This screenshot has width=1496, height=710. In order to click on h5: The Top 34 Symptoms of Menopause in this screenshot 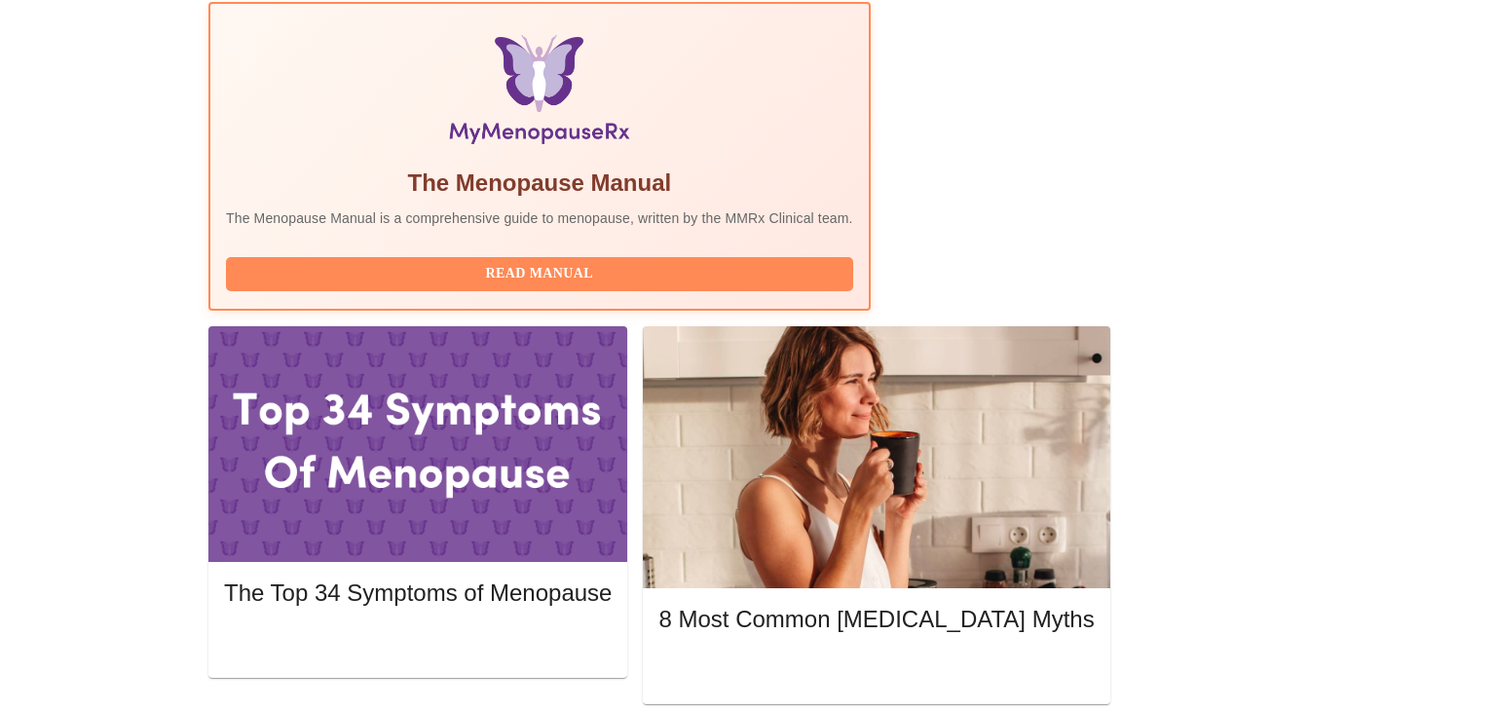, I will do `click(418, 593)`.